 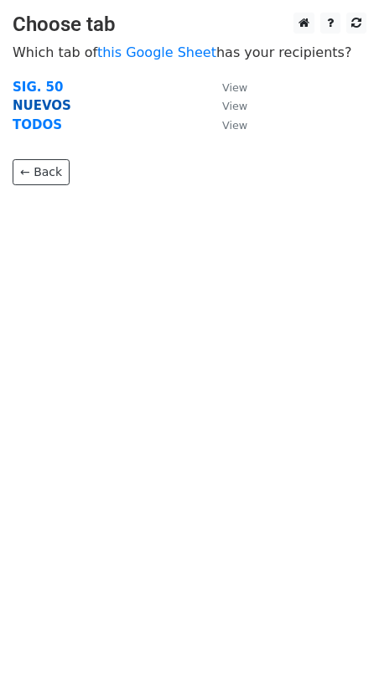 I want to click on strong: TODOS, so click(x=37, y=125).